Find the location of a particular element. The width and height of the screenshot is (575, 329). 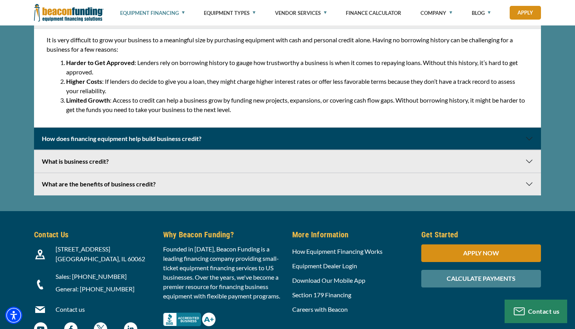

span: Contact us is located at coordinates (544, 311).